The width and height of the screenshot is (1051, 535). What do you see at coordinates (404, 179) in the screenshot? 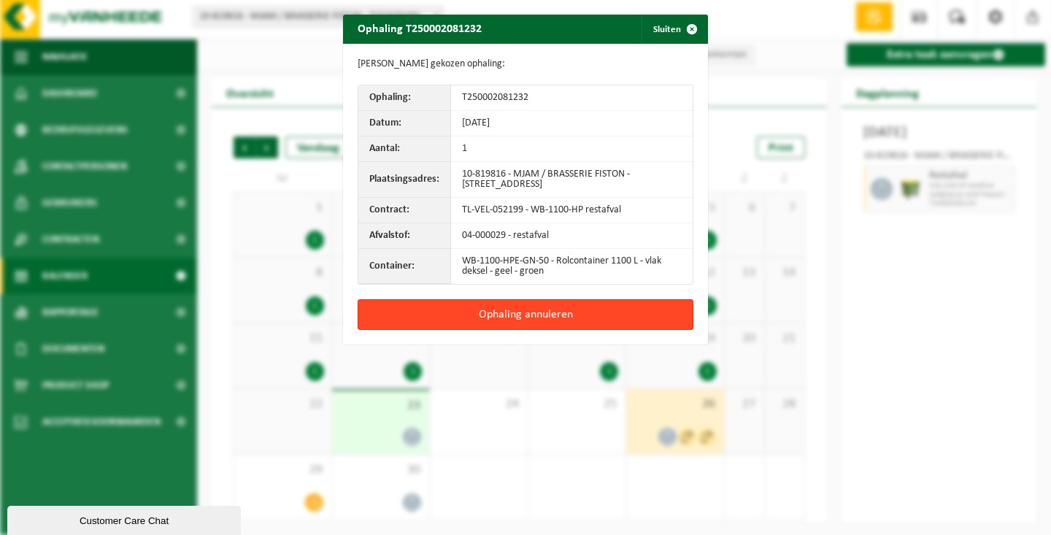
I see `th: Plaatsingsadres:` at bounding box center [404, 179].